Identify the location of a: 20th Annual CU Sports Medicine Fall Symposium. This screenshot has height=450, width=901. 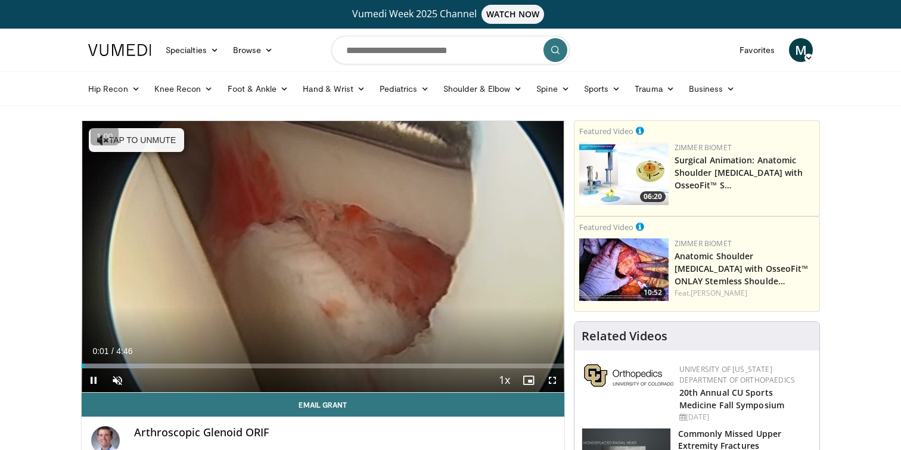
(732, 399).